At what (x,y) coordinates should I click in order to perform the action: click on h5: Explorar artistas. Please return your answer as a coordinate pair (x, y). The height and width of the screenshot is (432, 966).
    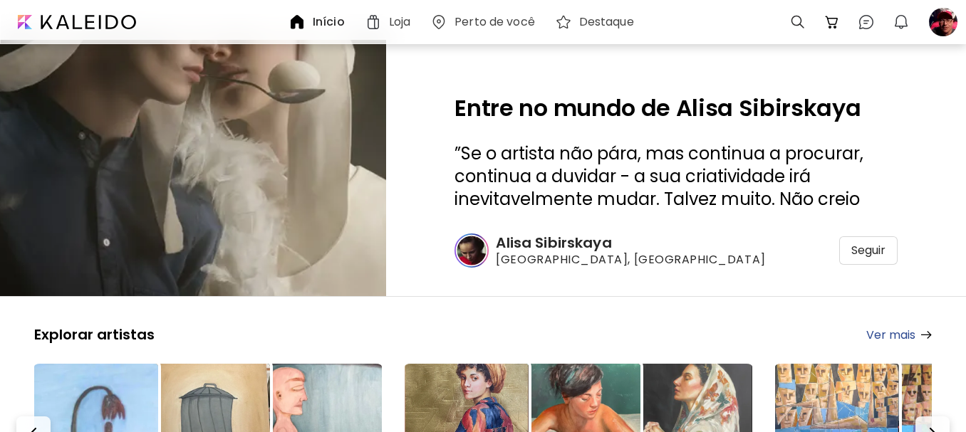
    Looking at the image, I should click on (94, 335).